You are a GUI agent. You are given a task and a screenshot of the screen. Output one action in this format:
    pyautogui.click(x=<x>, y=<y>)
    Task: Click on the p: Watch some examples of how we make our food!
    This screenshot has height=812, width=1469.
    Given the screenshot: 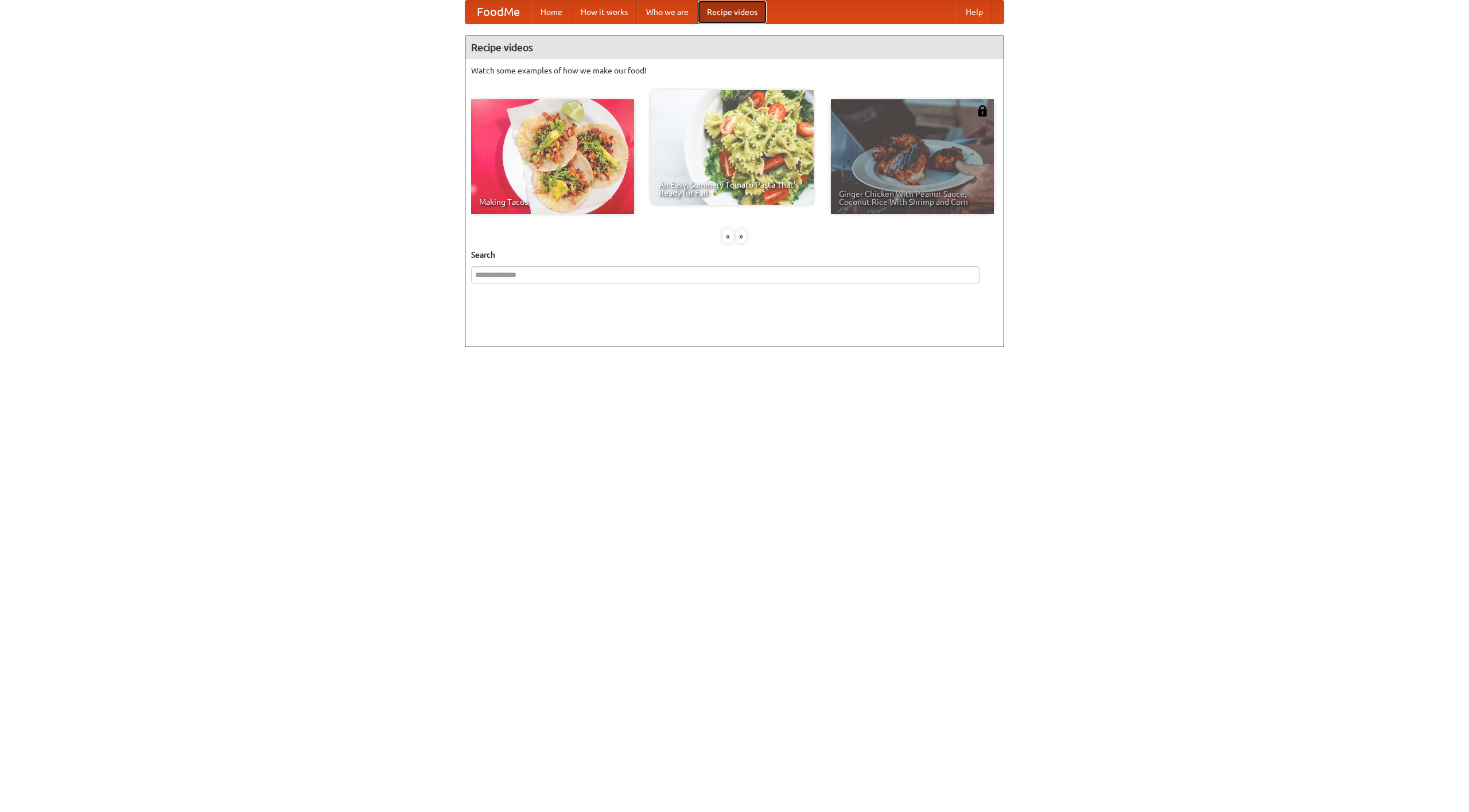 What is the action you would take?
    pyautogui.click(x=734, y=70)
    